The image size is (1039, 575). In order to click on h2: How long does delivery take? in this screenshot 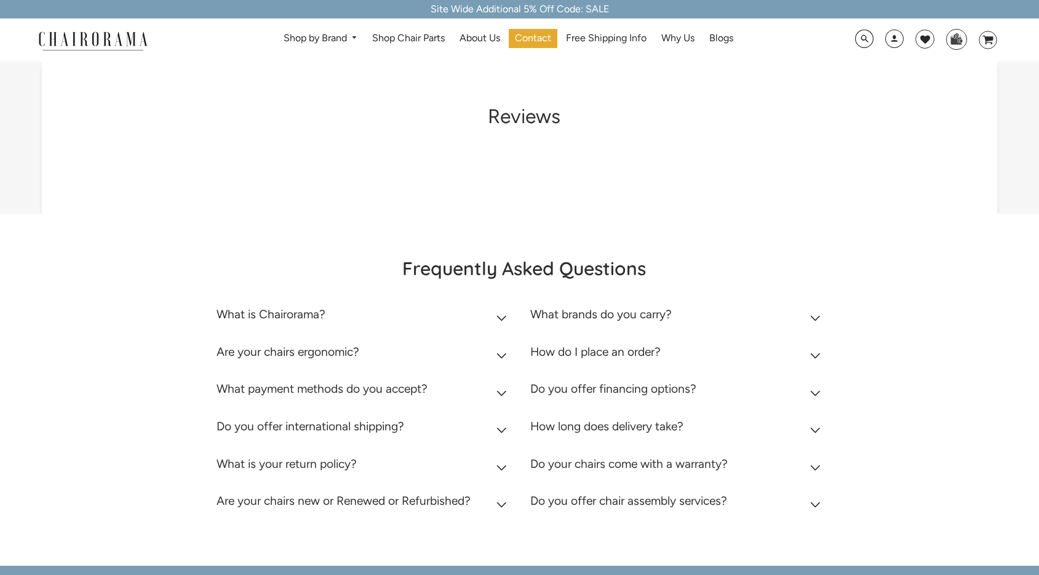, I will do `click(607, 426)`.